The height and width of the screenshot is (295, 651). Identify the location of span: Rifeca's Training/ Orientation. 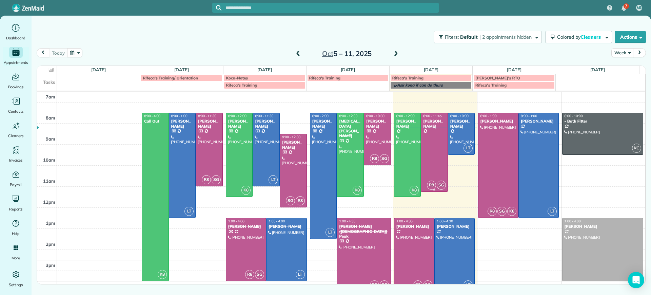
(170, 78).